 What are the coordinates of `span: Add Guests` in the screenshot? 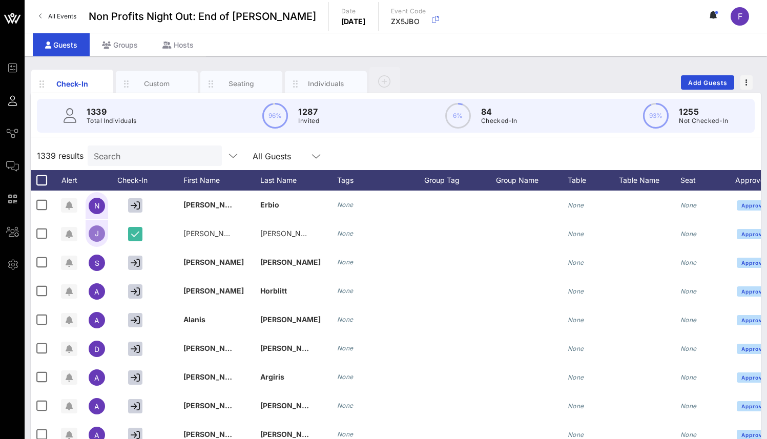 It's located at (707, 82).